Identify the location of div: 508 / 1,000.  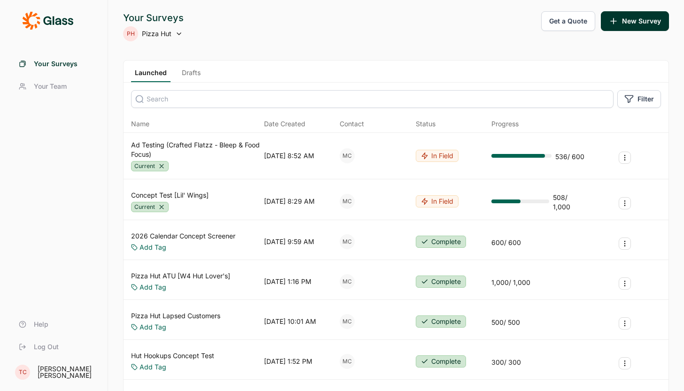
(569, 202).